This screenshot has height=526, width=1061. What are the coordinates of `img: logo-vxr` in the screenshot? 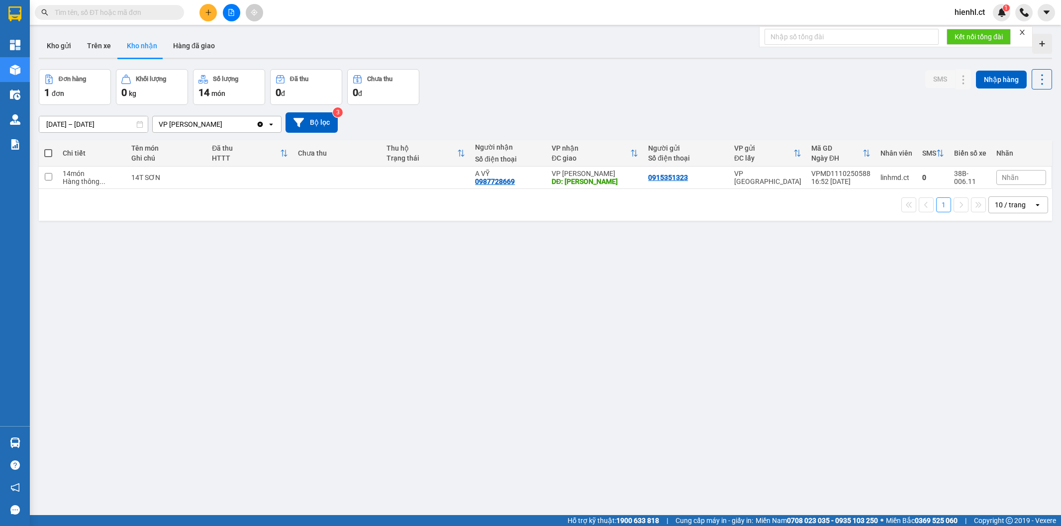 It's located at (15, 14).